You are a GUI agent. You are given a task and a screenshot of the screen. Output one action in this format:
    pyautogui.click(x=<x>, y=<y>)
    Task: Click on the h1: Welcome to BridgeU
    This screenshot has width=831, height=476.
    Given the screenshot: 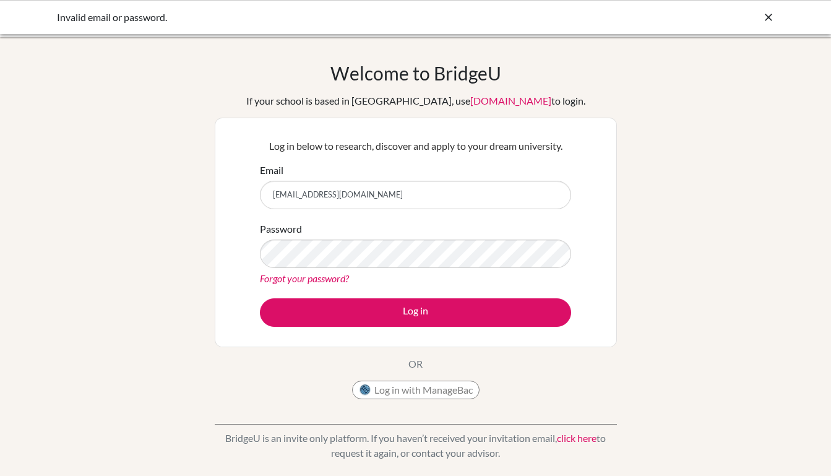 What is the action you would take?
    pyautogui.click(x=416, y=73)
    